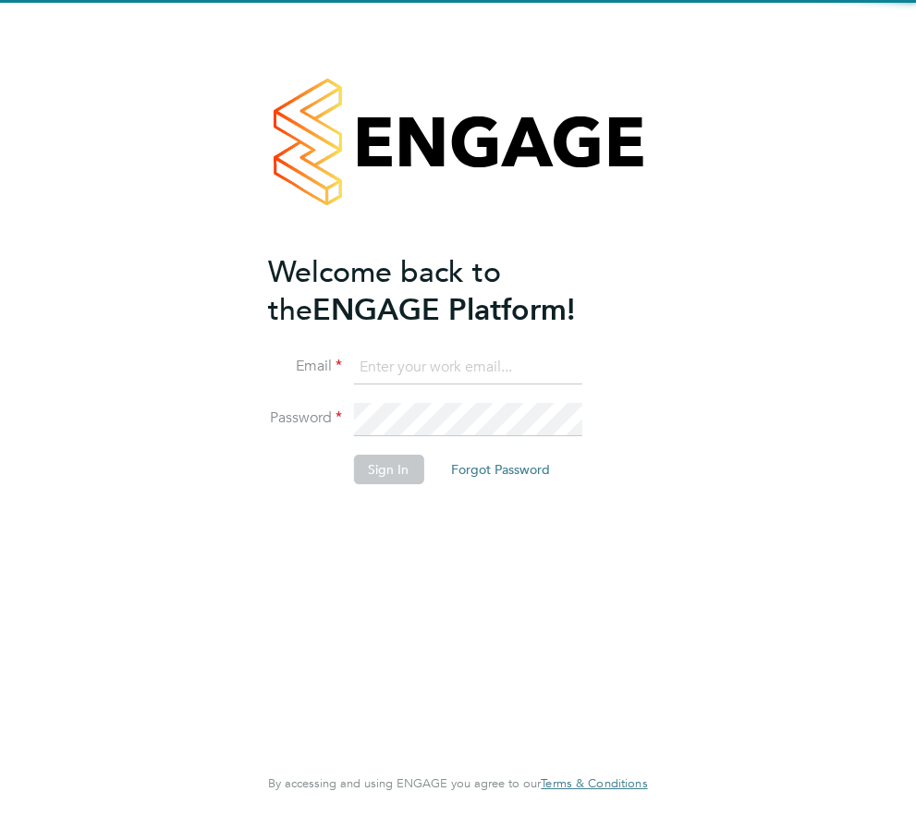  What do you see at coordinates (500, 470) in the screenshot?
I see `button: Forgot Password` at bounding box center [500, 470].